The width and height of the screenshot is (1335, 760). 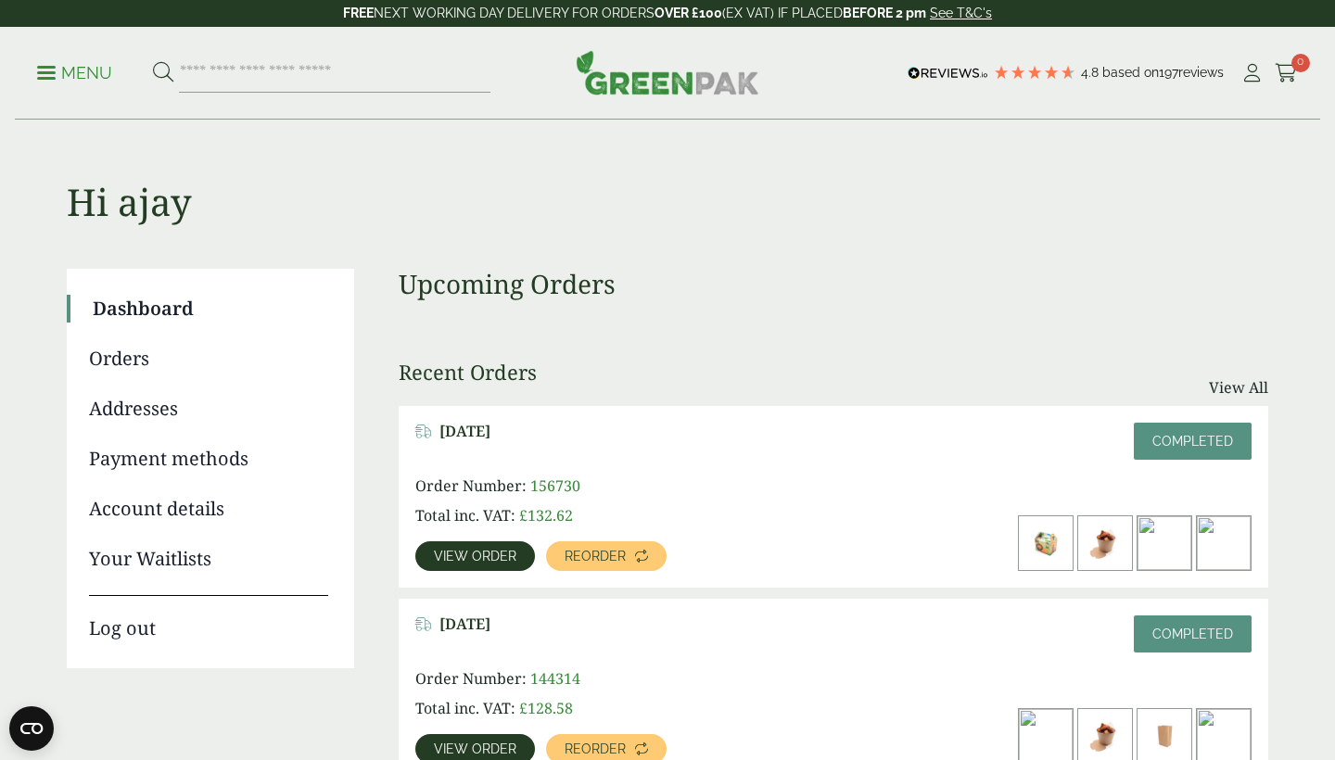 I want to click on a: View order, so click(x=475, y=556).